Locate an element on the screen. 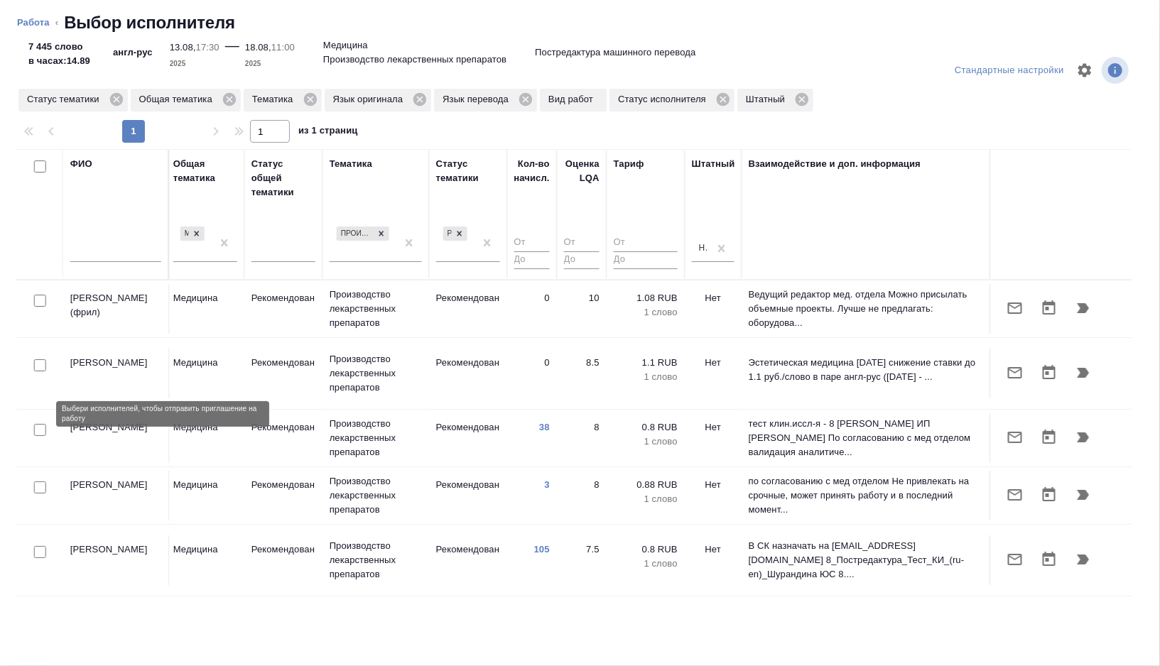 Image resolution: width=1160 pixels, height=666 pixels. div: split button is located at coordinates (1009, 70).